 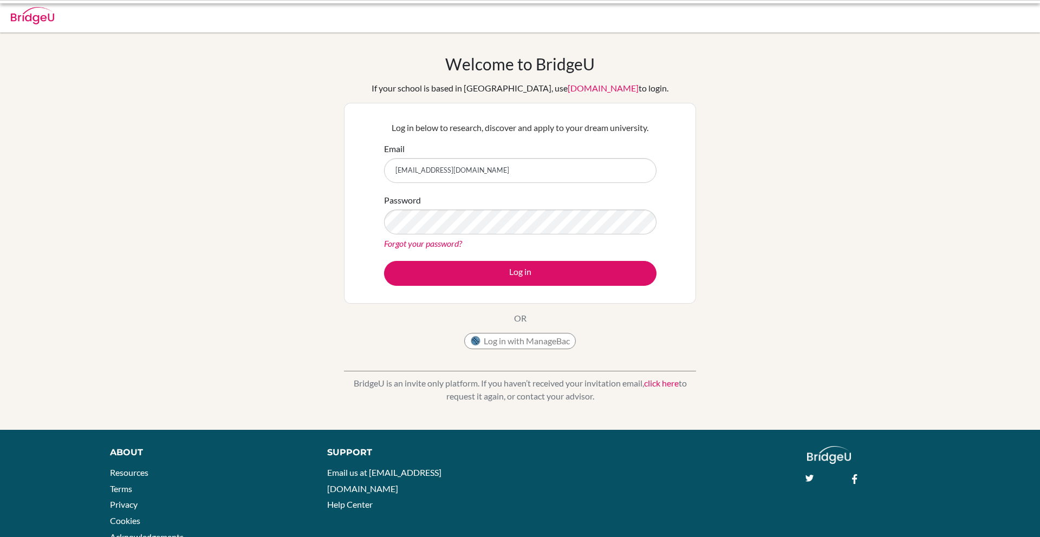 I want to click on h1: Welcome to BridgeU, so click(x=520, y=64).